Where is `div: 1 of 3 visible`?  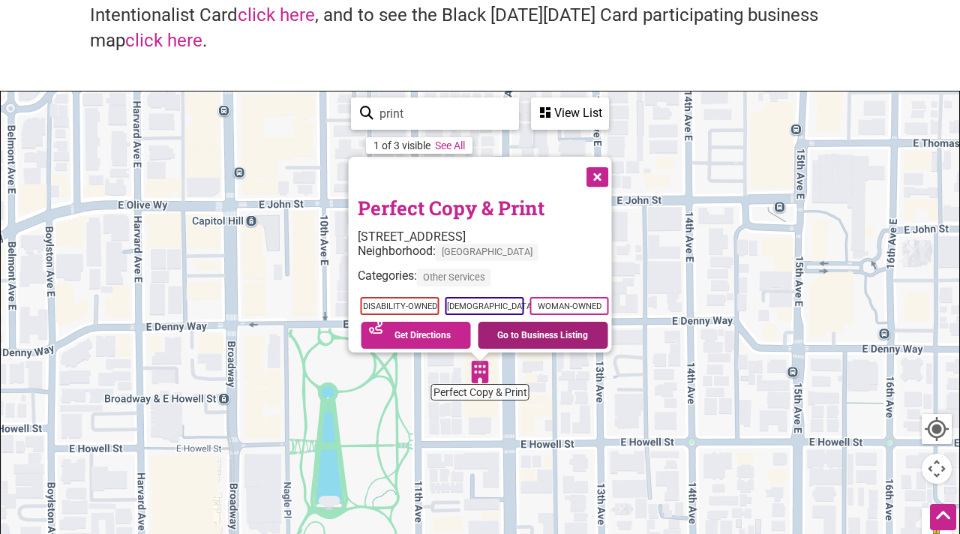 div: 1 of 3 visible is located at coordinates (402, 146).